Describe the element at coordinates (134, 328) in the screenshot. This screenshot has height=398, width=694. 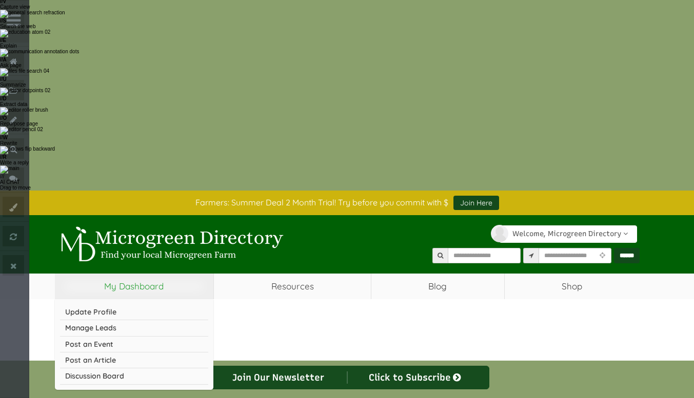
I see `a: Manage Leads` at that location.